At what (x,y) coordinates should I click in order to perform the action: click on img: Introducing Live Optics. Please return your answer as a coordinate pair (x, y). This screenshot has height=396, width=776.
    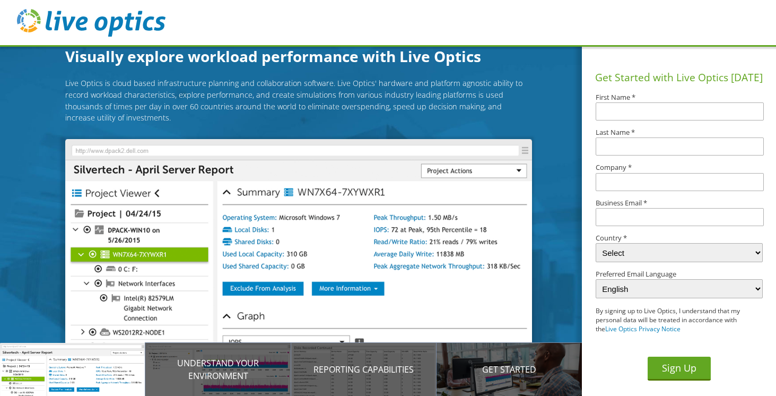
    Looking at the image, I should click on (299, 257).